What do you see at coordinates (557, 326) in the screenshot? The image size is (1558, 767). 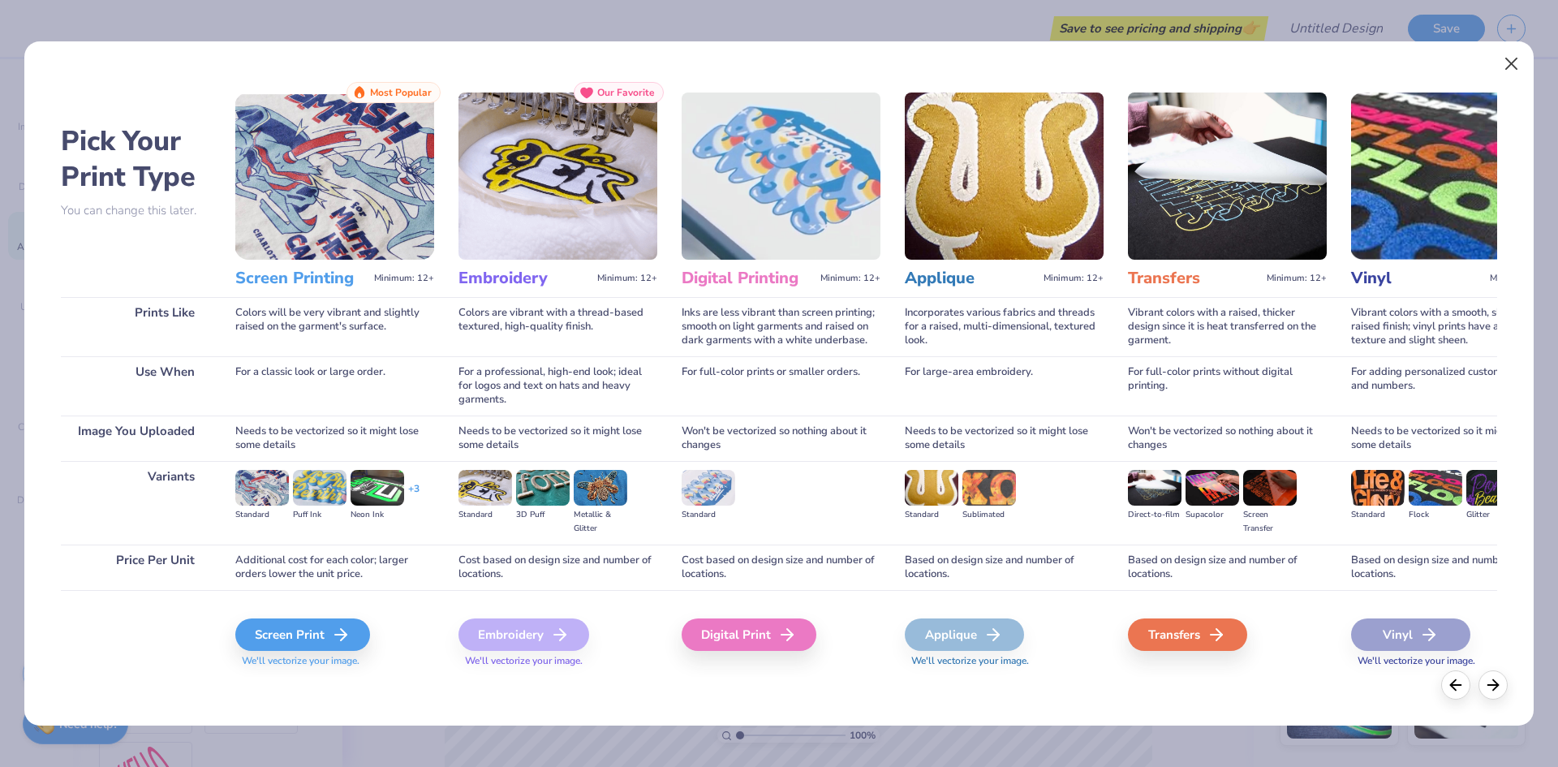 I see `div: Colors are vibrant with a thread-based textured, high-quality finish.` at bounding box center [557, 326].